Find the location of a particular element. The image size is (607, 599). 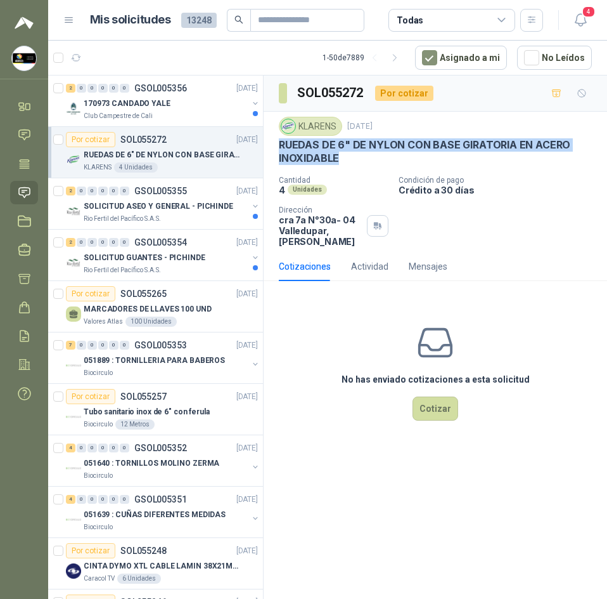

p: Caracol TV is located at coordinates (99, 578).